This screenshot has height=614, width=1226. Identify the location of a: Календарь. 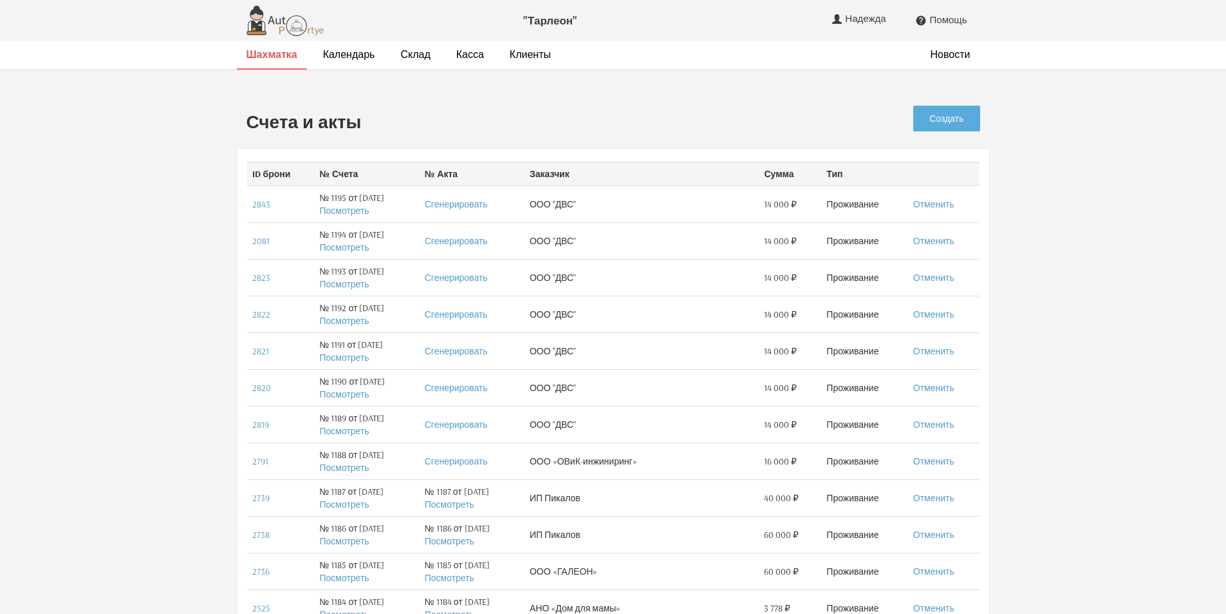
(349, 54).